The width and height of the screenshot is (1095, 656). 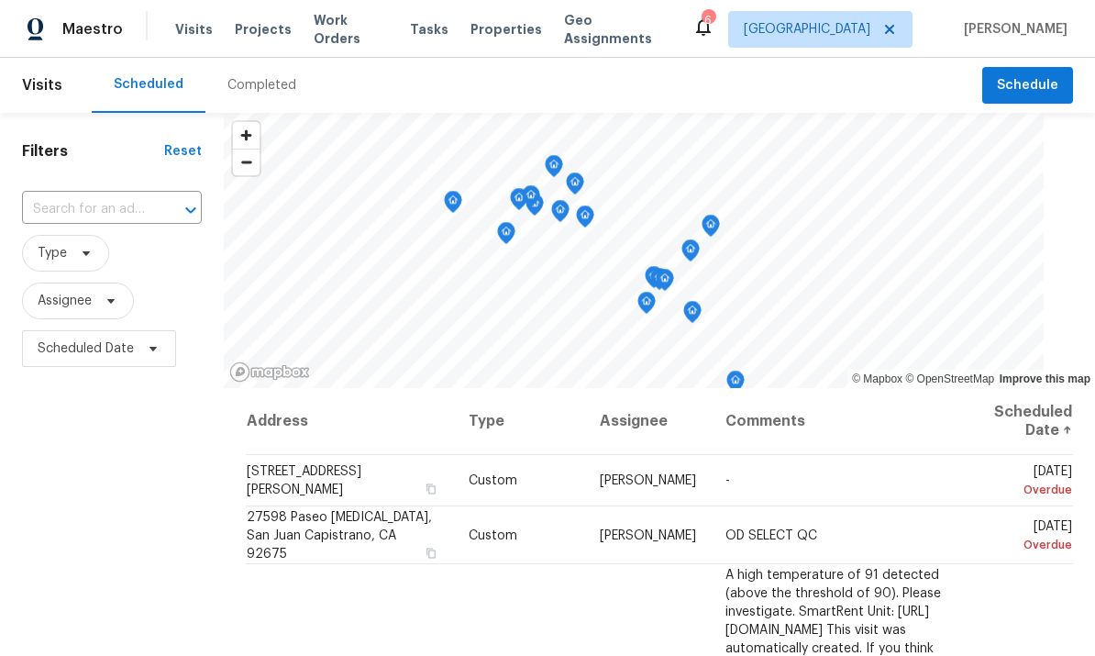 What do you see at coordinates (772, 535) in the screenshot?
I see `span: OD SELECT QC` at bounding box center [772, 535].